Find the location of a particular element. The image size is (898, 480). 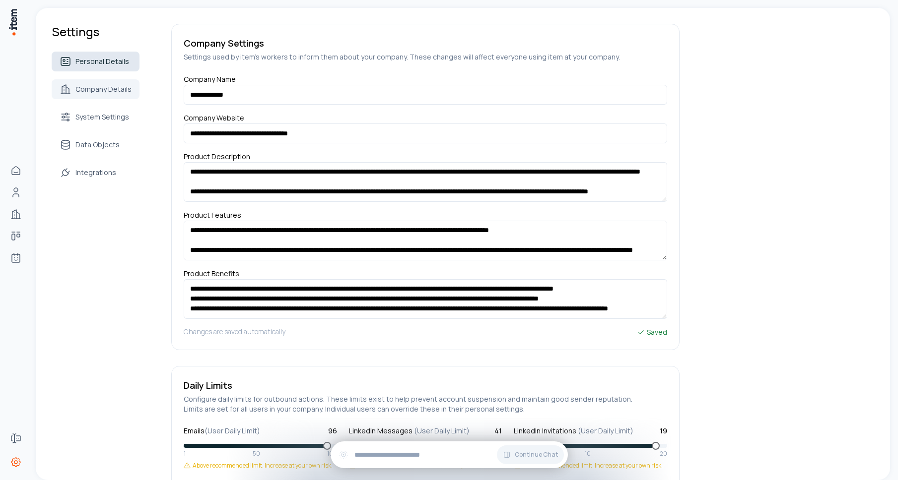

img: Item Brain Logo is located at coordinates (13, 22).